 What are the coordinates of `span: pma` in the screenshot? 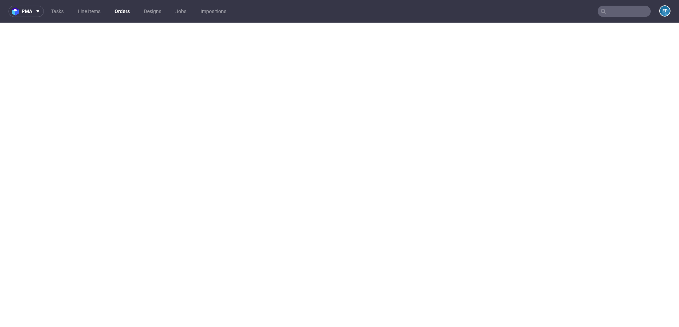 It's located at (27, 11).